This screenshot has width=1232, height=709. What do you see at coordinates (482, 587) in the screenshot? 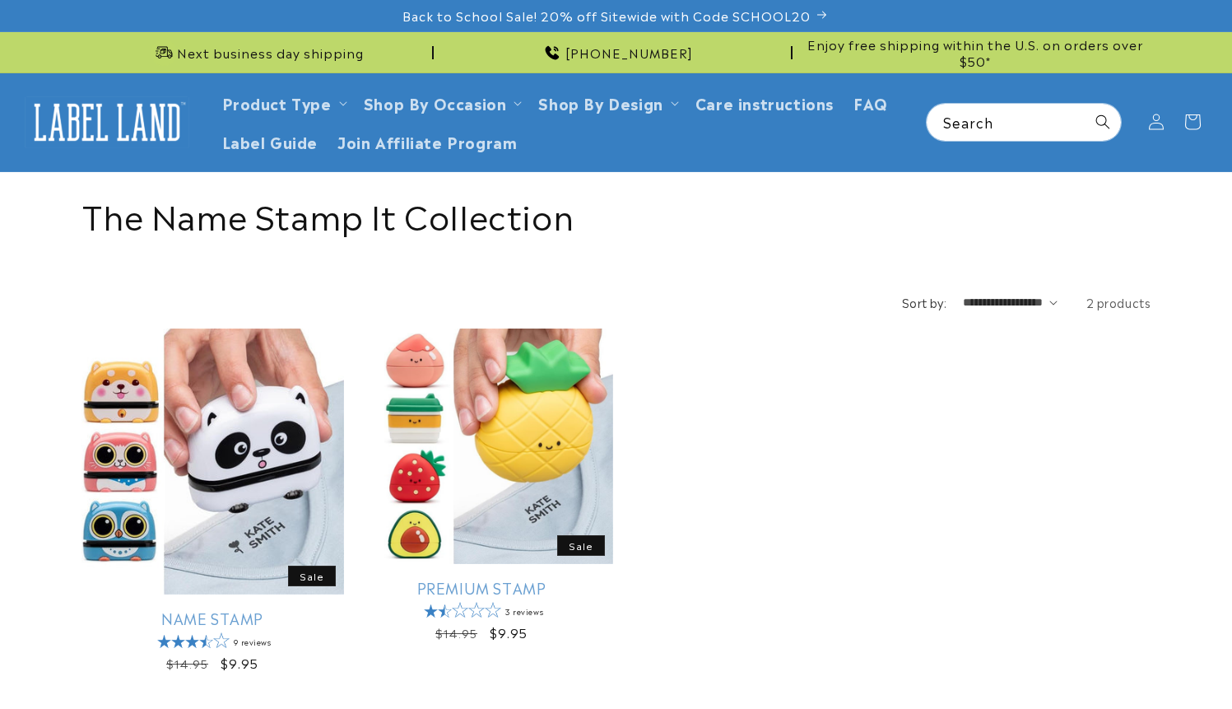
I see `a: Premium Stamp` at bounding box center [482, 587].